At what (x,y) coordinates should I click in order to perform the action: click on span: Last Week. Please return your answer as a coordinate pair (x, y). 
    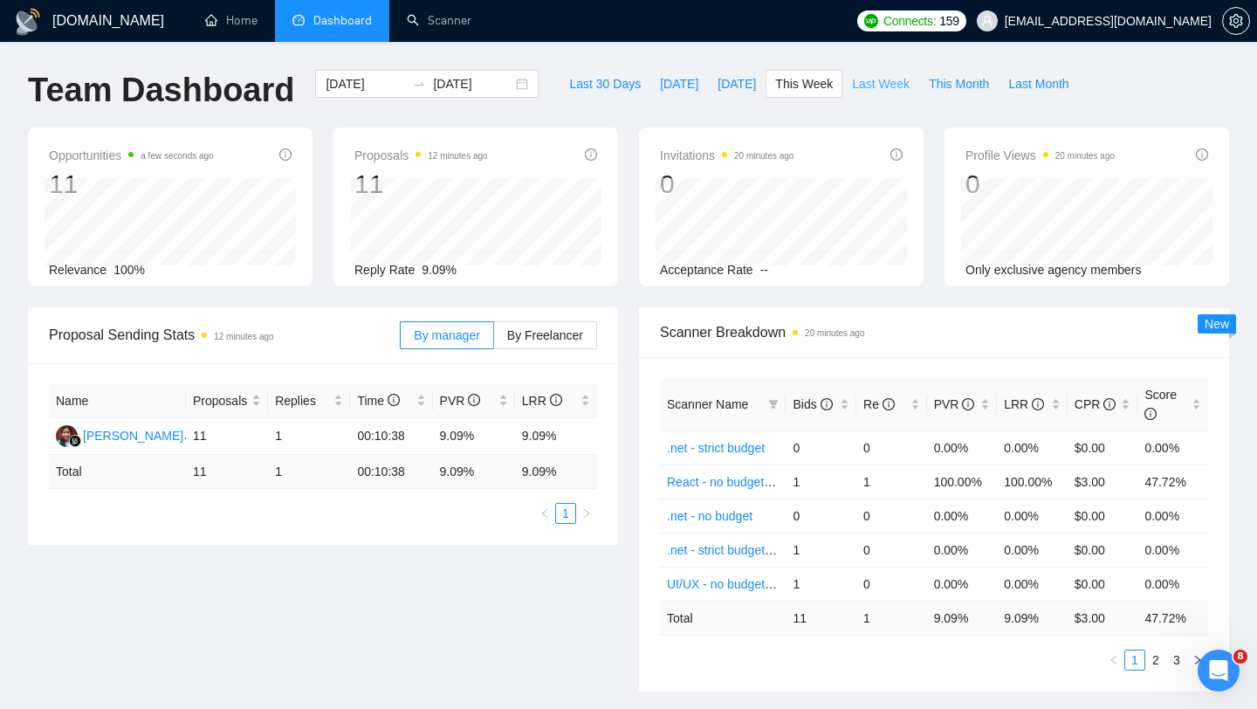
    Looking at the image, I should click on (881, 84).